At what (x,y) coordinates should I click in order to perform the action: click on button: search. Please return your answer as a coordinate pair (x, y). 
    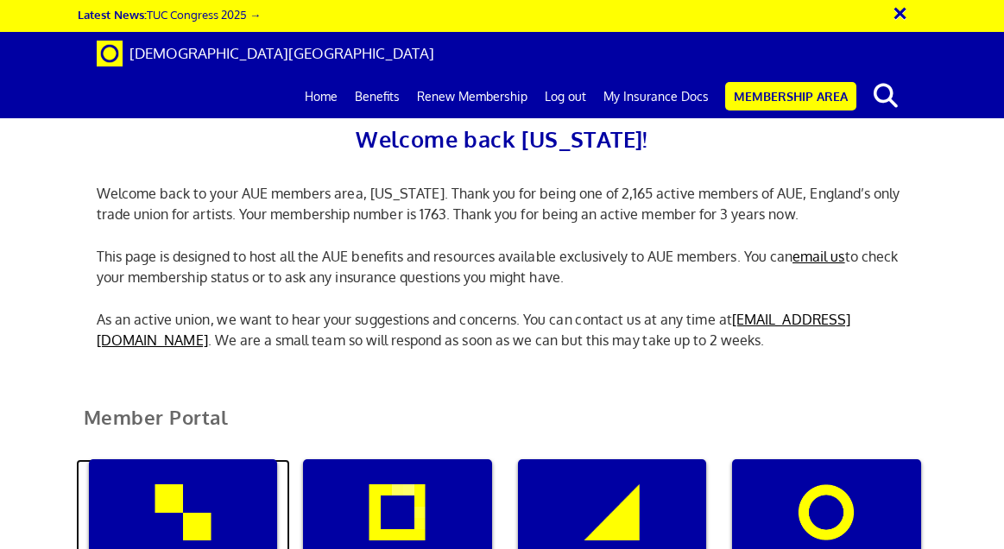
    Looking at the image, I should click on (885, 96).